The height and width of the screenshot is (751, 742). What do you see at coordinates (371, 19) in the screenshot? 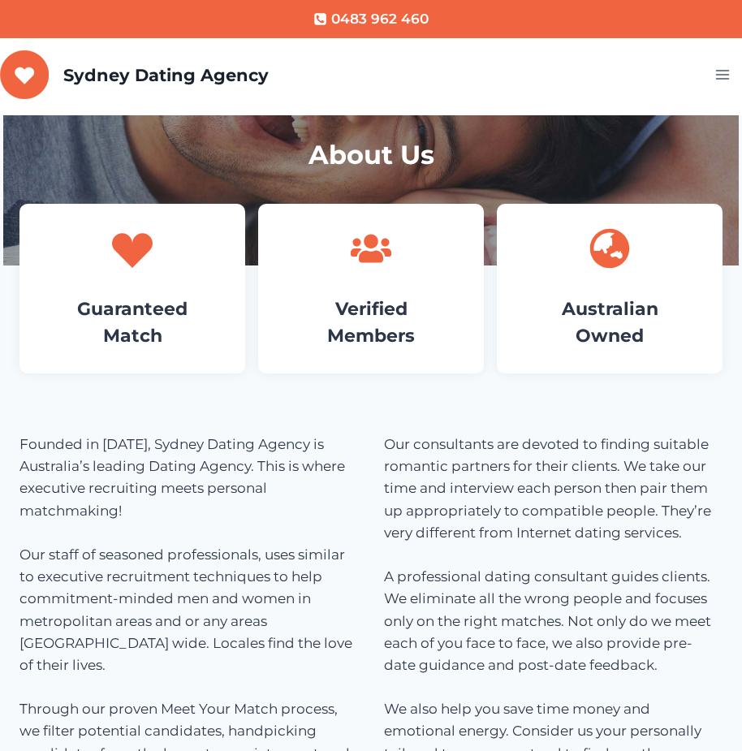
I see `a: 0483 962 460` at bounding box center [371, 19].